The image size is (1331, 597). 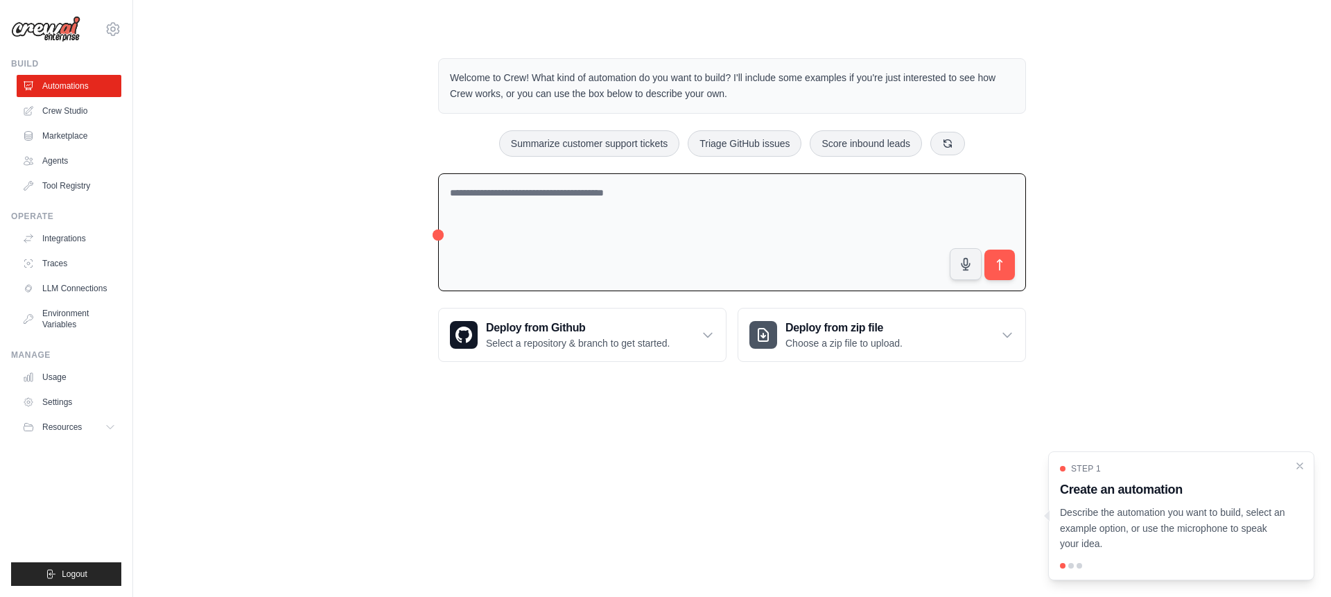 I want to click on a: Marketplace, so click(x=69, y=136).